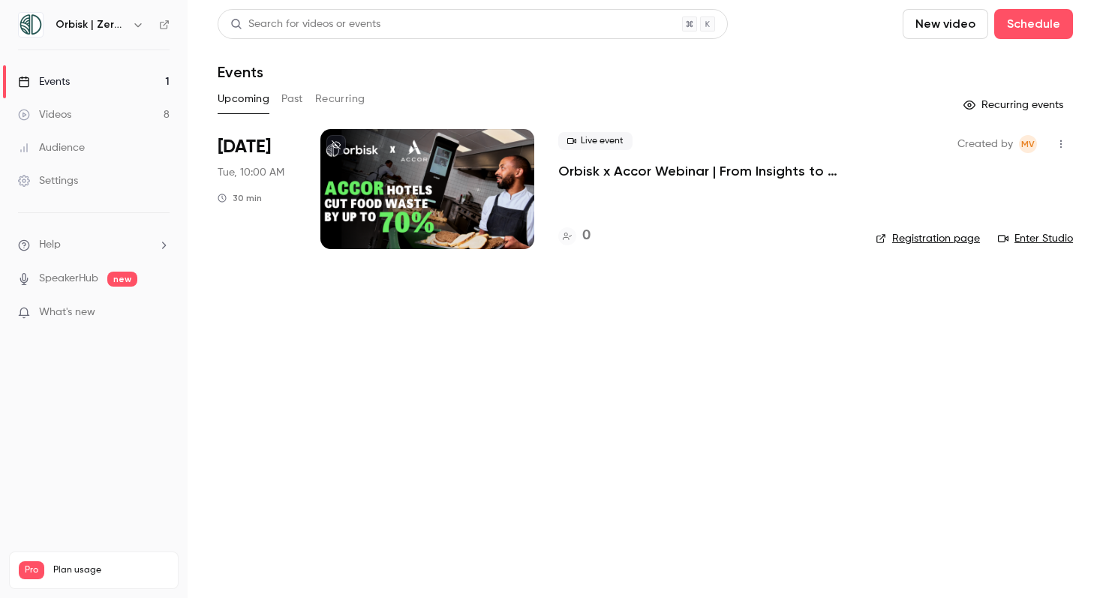 The image size is (1103, 598). What do you see at coordinates (44, 115) in the screenshot?
I see `div: Videos` at bounding box center [44, 115].